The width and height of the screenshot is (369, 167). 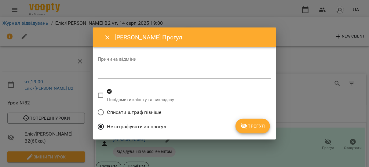 I want to click on span: Не штрафувати за прогул, so click(x=136, y=127).